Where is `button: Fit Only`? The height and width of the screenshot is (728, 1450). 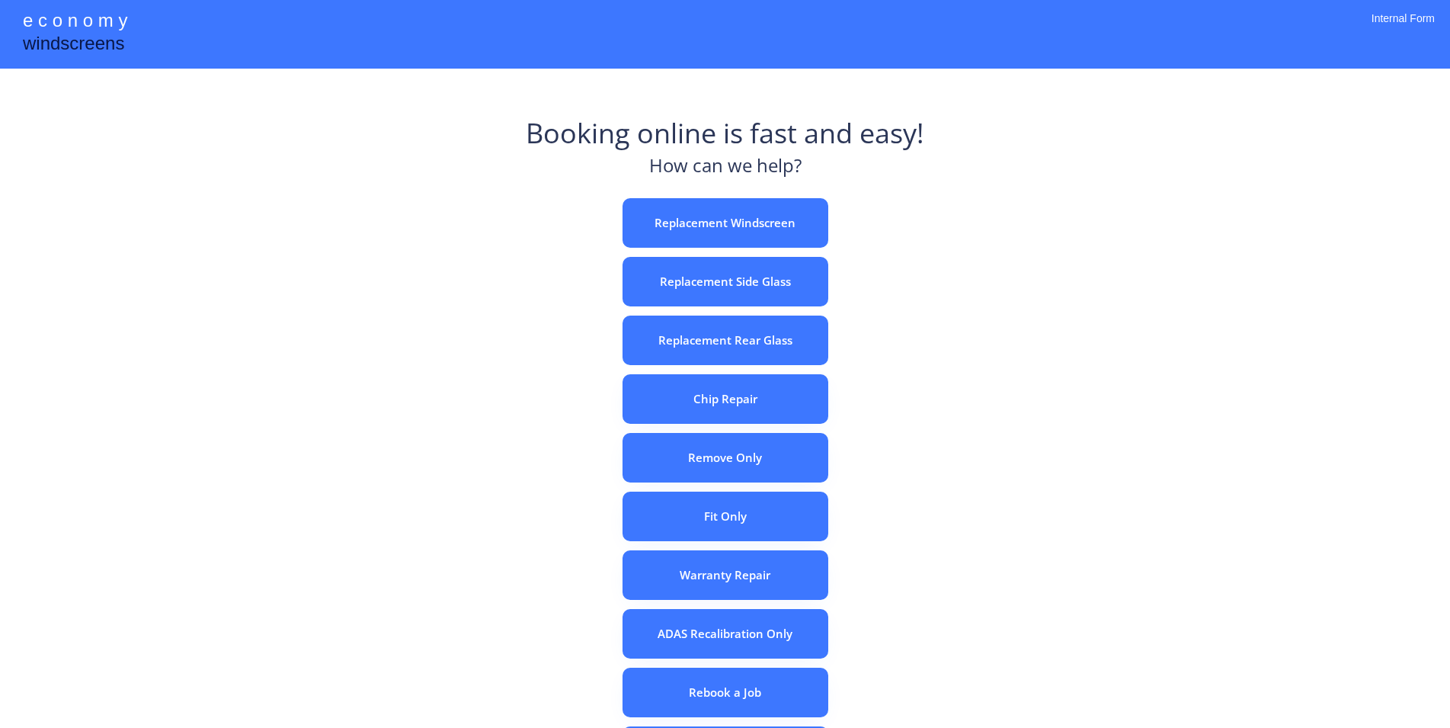
button: Fit Only is located at coordinates (725, 516).